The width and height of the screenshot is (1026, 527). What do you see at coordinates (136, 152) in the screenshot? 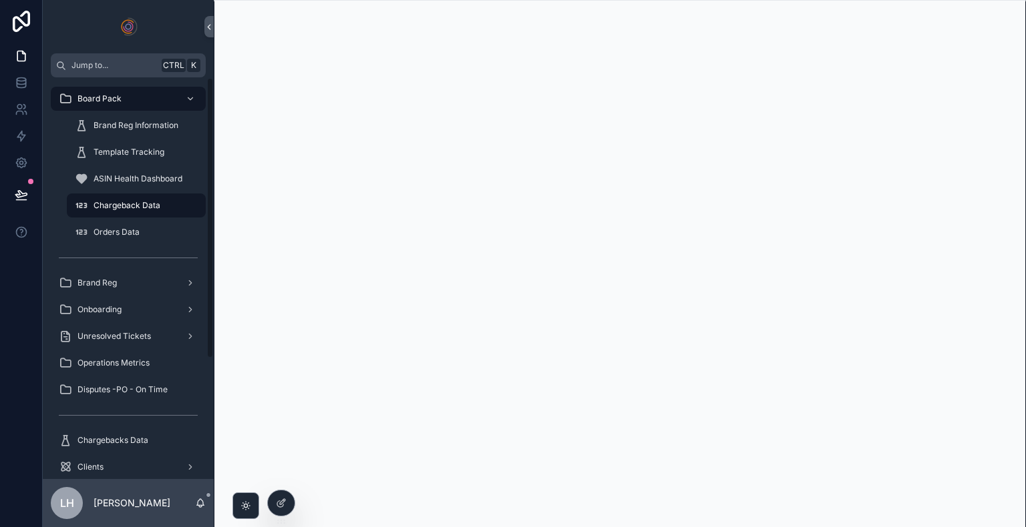
I see `a: Template Tracking` at bounding box center [136, 152].